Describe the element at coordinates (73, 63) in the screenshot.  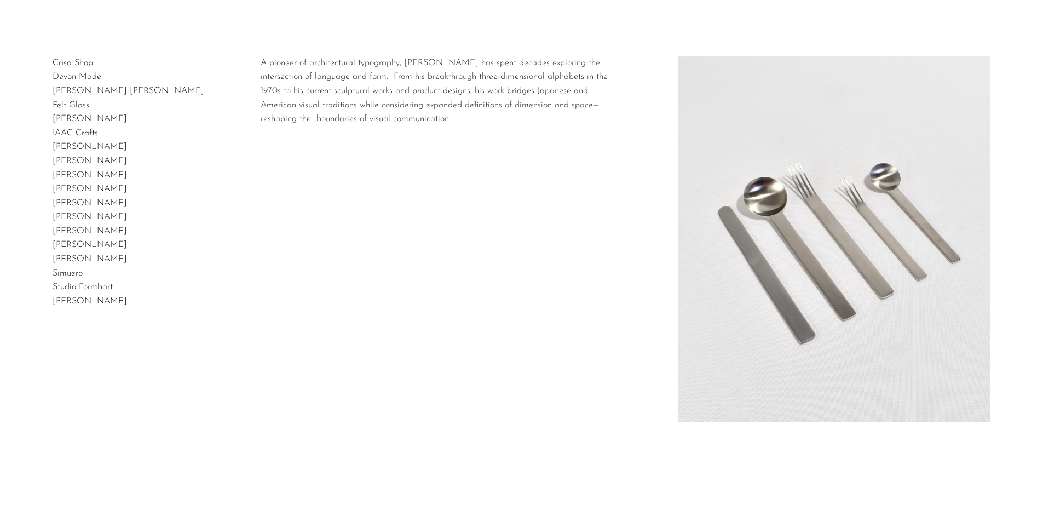
I see `a: Casa Shop` at that location.